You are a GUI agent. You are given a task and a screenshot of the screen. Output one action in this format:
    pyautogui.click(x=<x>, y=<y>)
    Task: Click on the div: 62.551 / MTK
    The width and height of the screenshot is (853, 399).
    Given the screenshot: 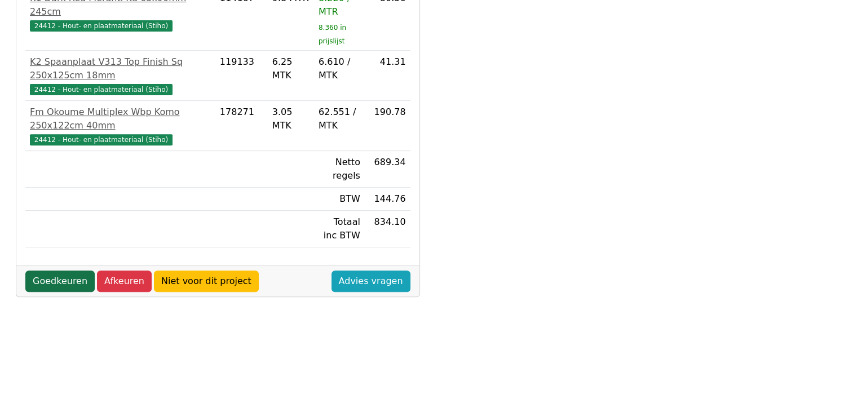 What is the action you would take?
    pyautogui.click(x=339, y=119)
    